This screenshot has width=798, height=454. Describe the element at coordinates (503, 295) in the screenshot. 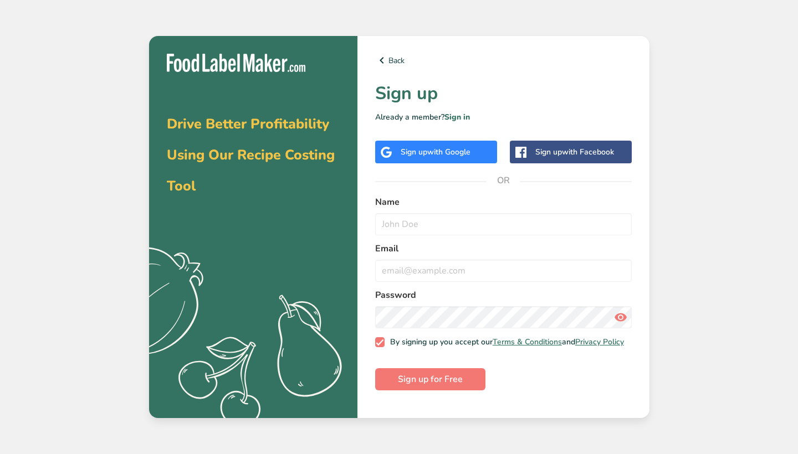

I see `label: Password` at that location.